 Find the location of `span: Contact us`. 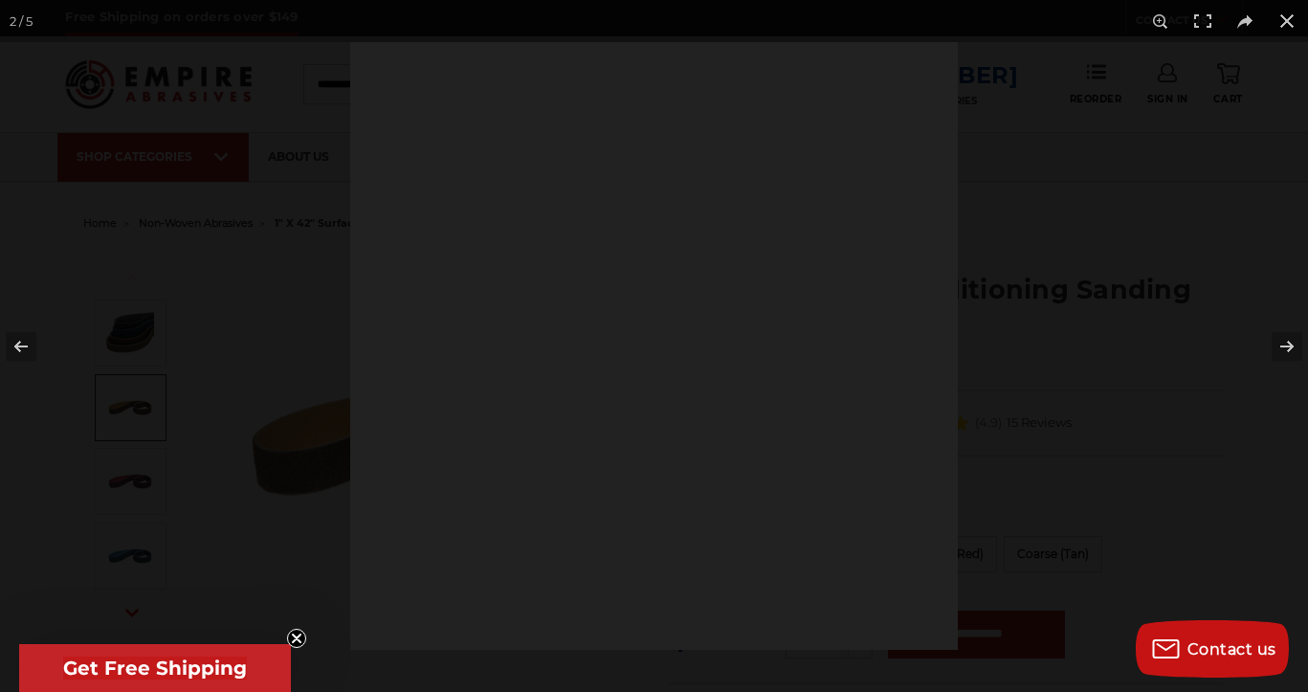

span: Contact us is located at coordinates (1231, 649).